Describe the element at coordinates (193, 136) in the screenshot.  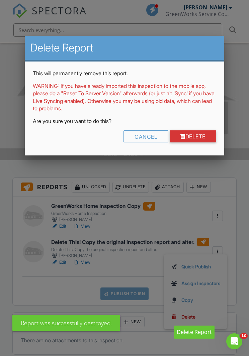
I see `a: Delete` at that location.